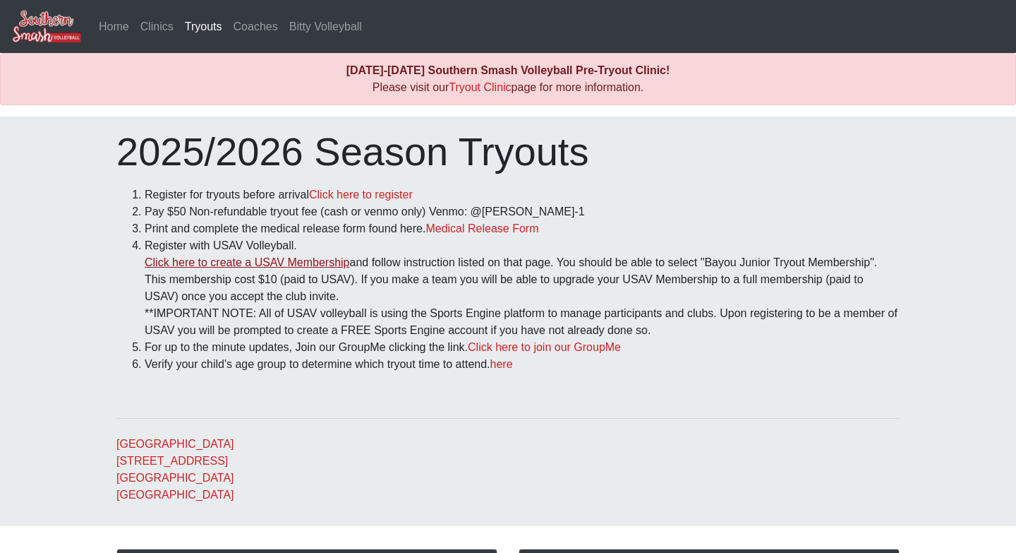 The image size is (1016, 553). I want to click on li: Print and complete the medical release form found here., so click(522, 229).